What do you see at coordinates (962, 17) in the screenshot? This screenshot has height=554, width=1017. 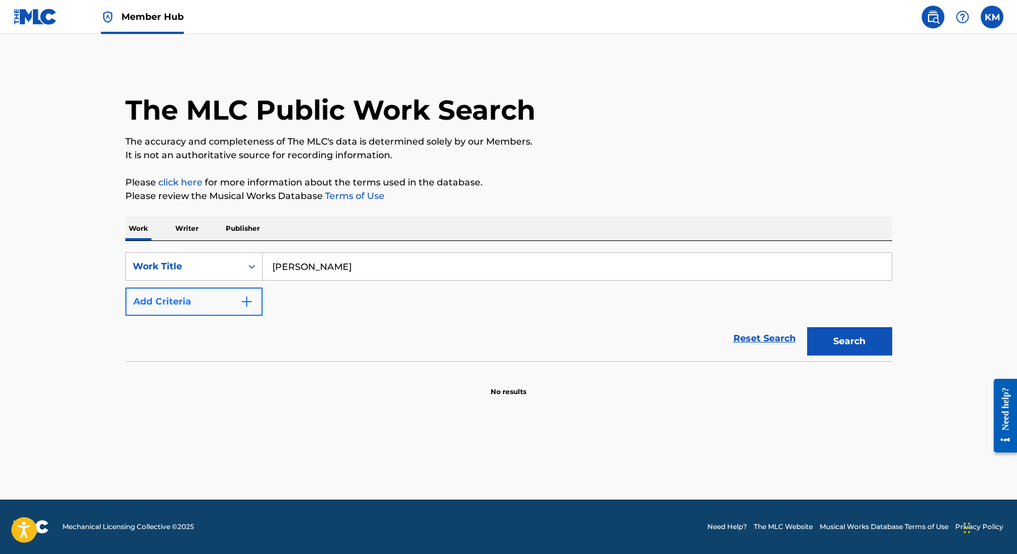 I see `img: help` at bounding box center [962, 17].